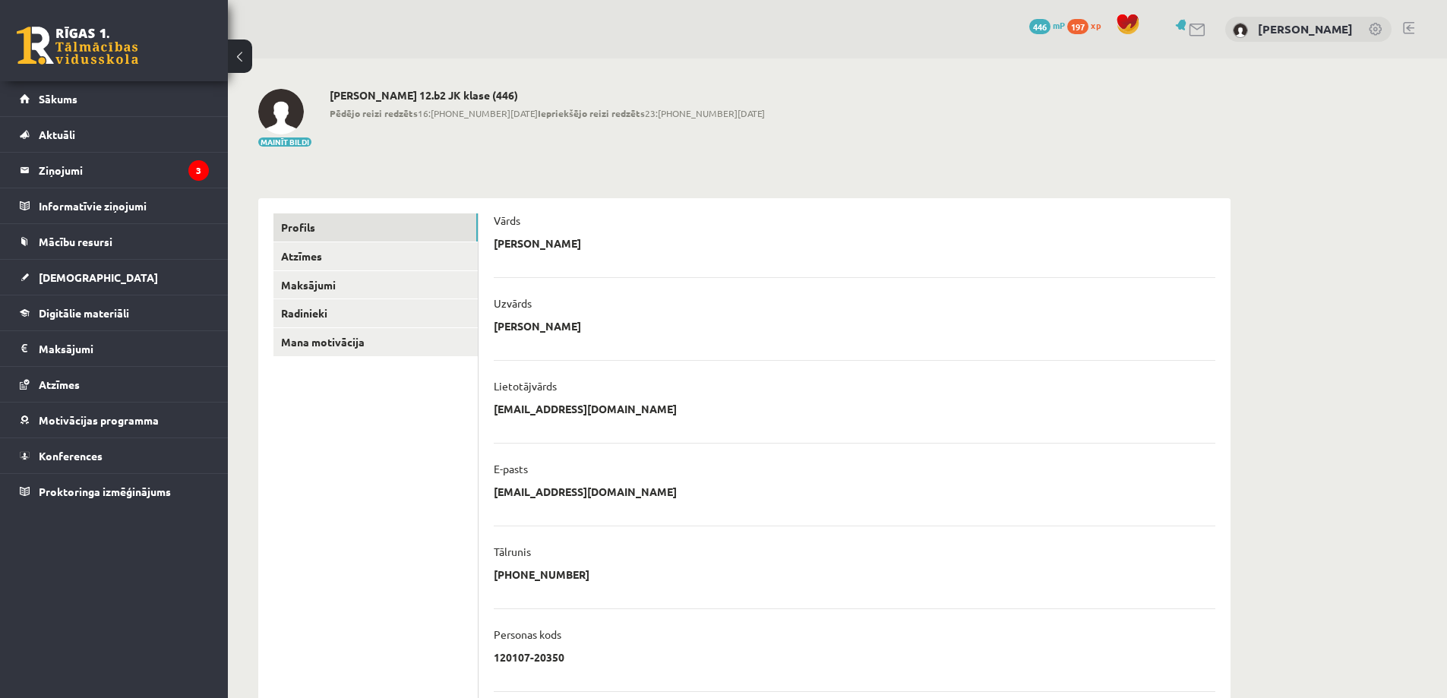  Describe the element at coordinates (114, 206) in the screenshot. I see `a: Informatīvie ziņojumi` at that location.